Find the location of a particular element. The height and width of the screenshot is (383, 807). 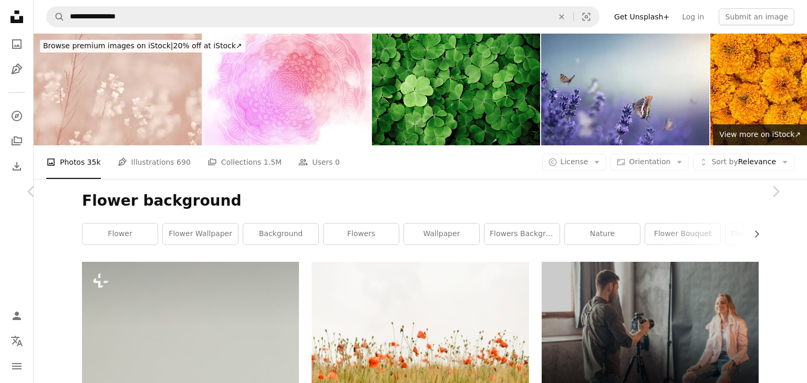

a: flowers background is located at coordinates (522, 234).